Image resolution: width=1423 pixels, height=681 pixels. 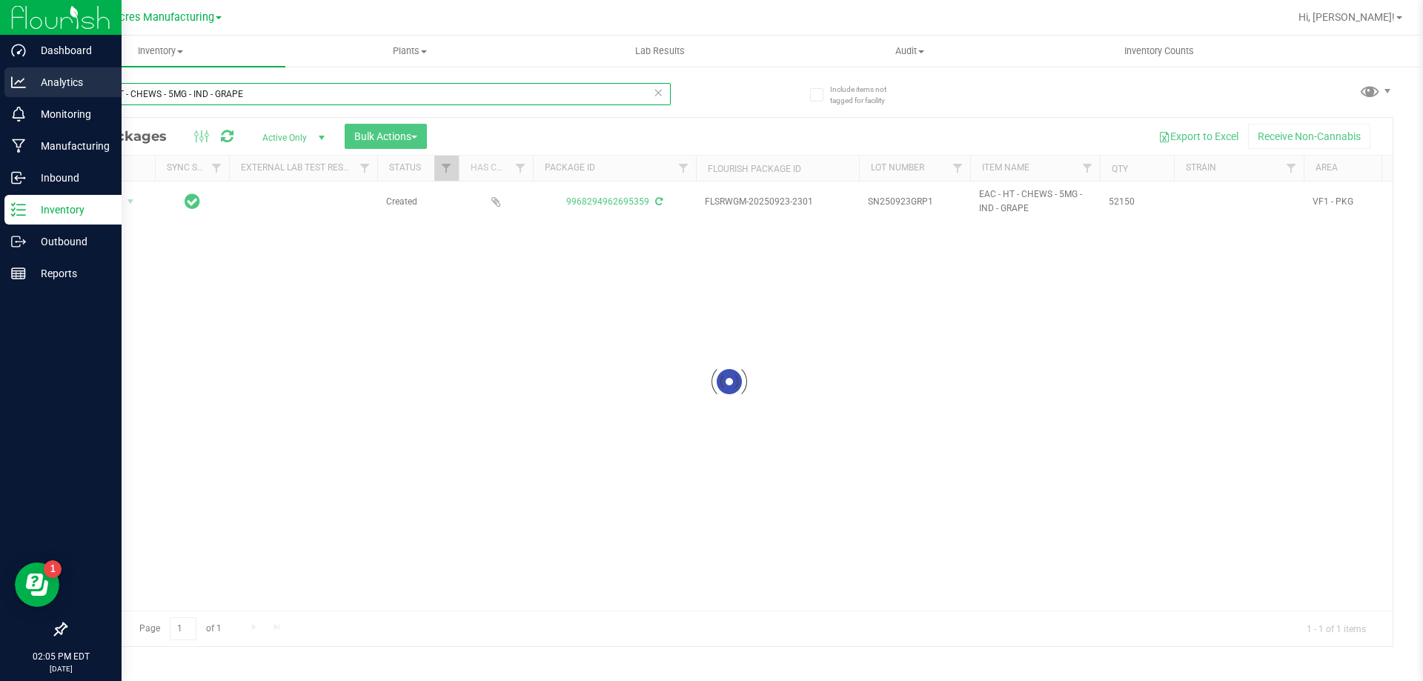 What do you see at coordinates (70, 114) in the screenshot?
I see `p: Monitoring` at bounding box center [70, 114].